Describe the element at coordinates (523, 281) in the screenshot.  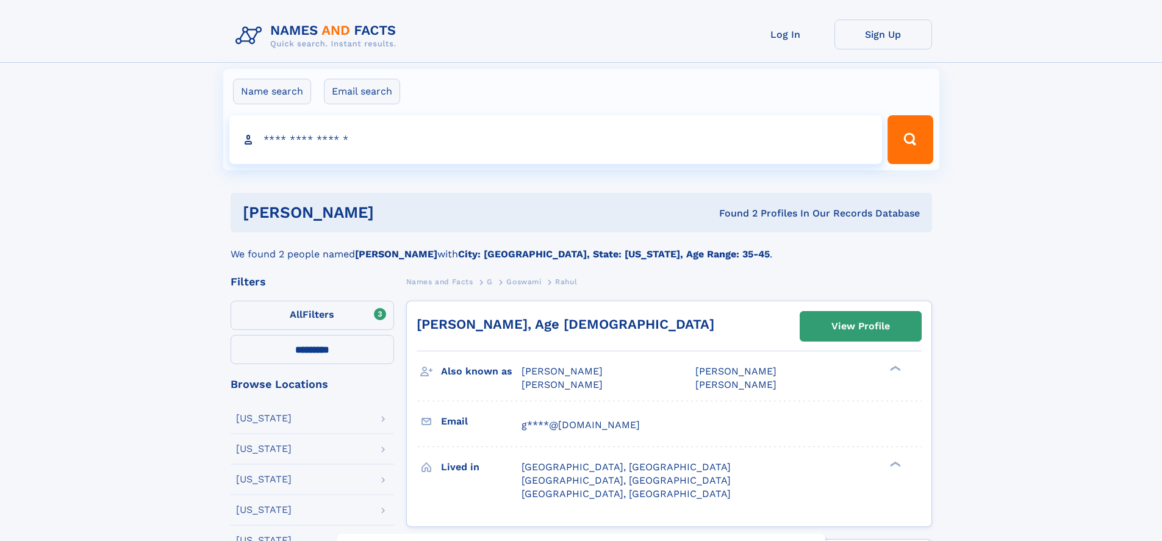
I see `a: Goswami` at that location.